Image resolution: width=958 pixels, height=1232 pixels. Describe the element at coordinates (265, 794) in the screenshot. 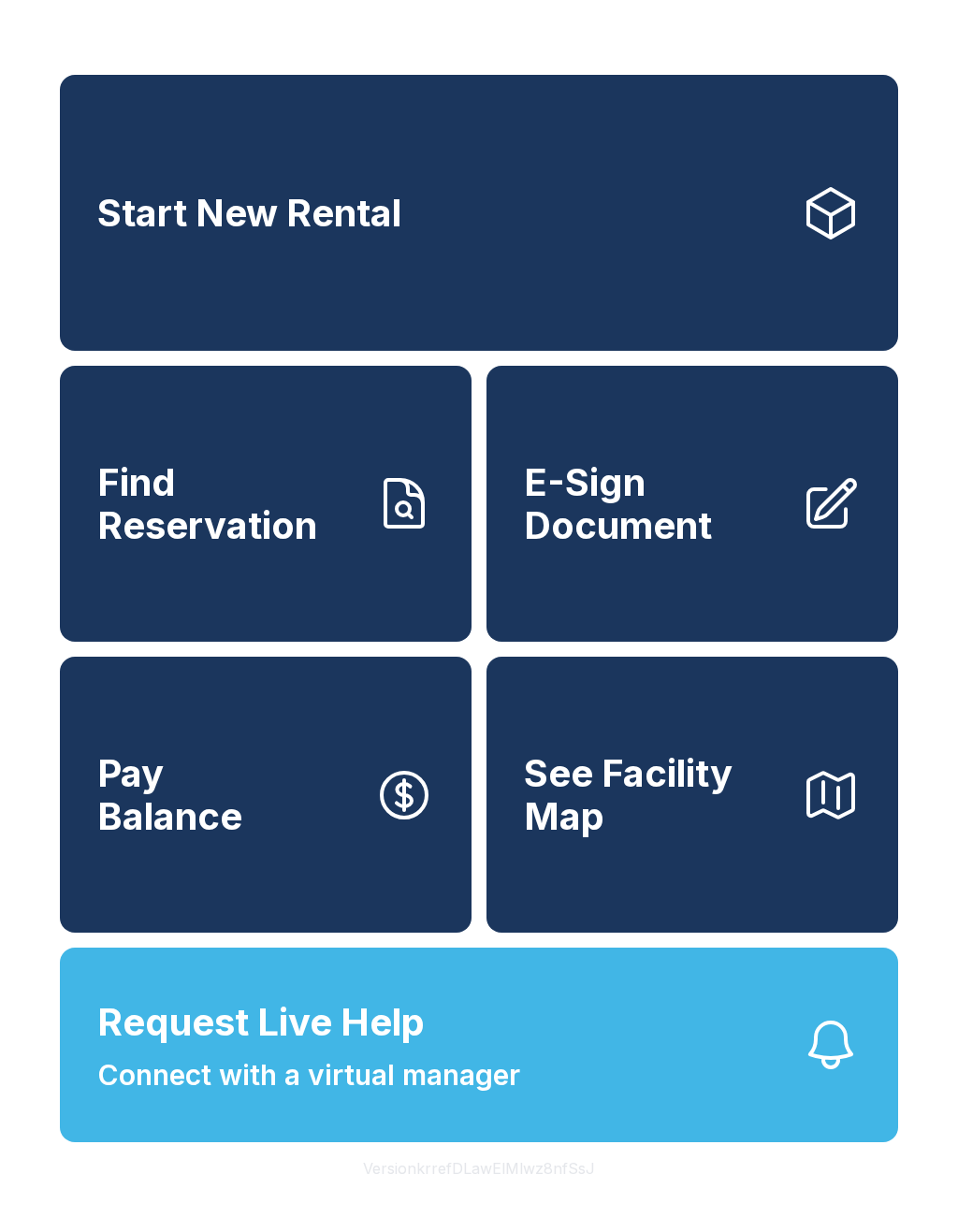

I see `button: PayBalance` at that location.